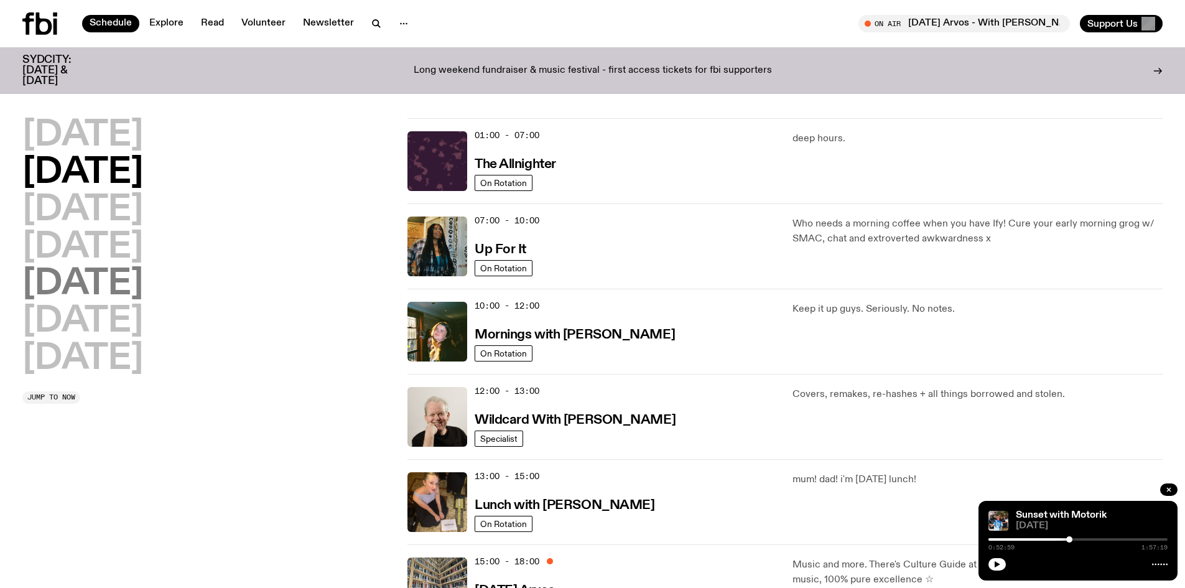  I want to click on img: Stuart is smiling charmingly, wearing a black t-shirt against a stark white background., so click(437, 417).